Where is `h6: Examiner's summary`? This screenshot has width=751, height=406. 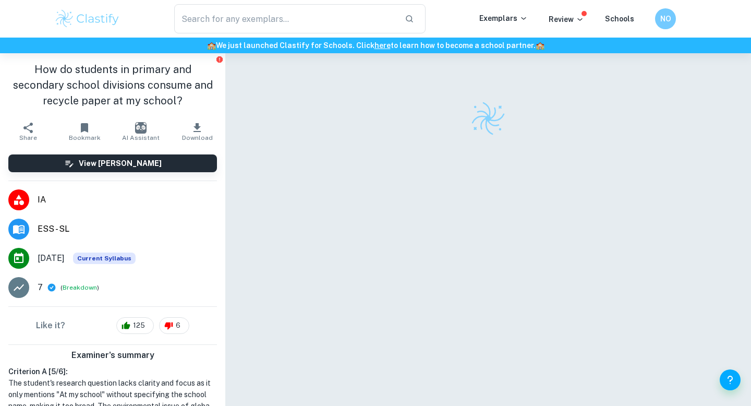
h6: Examiner's summary is located at coordinates (113, 355).